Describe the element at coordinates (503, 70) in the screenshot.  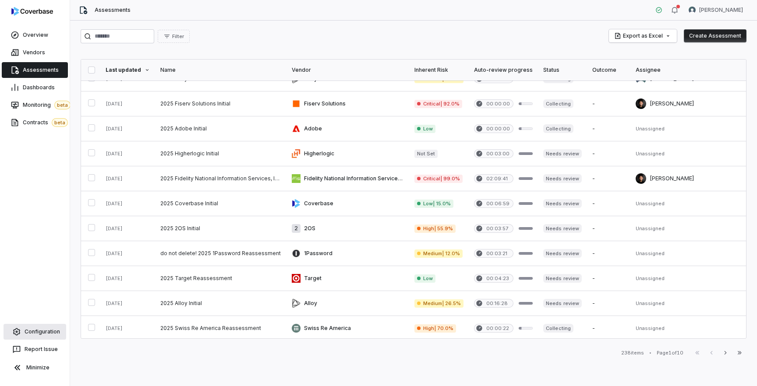
I see `div: Auto-review progress` at that location.